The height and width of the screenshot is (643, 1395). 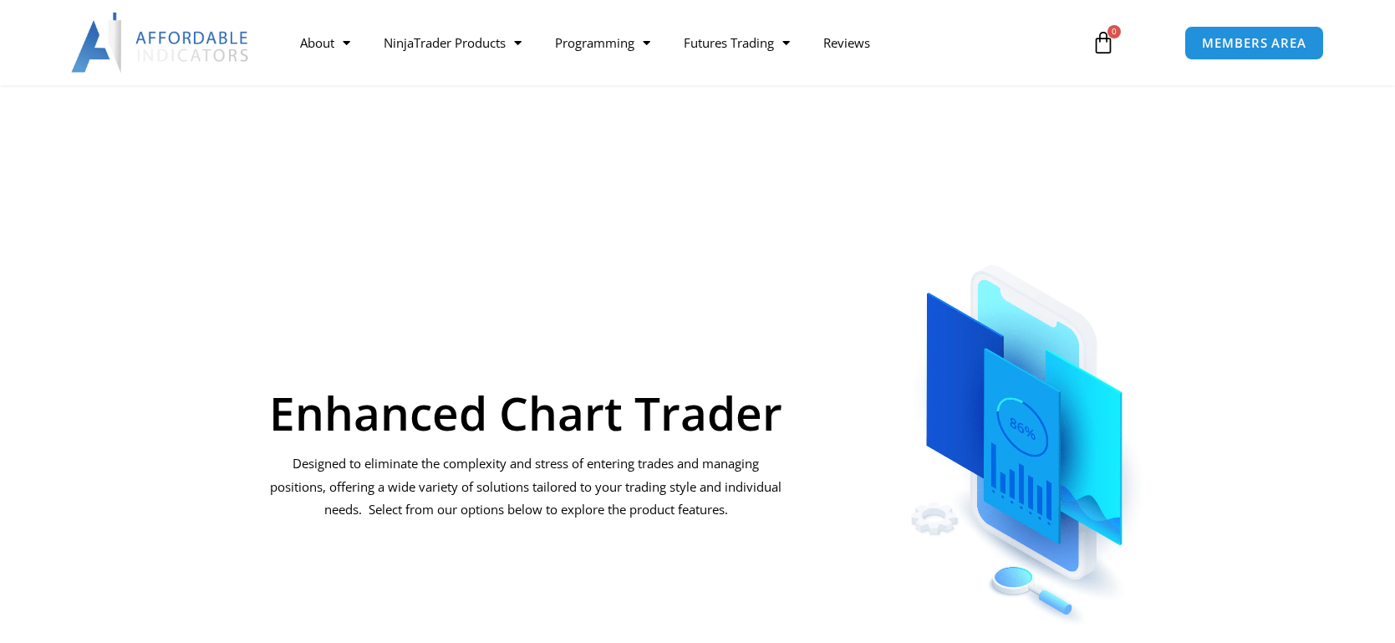 I want to click on img: ChartTrader | Affordable Indicators – NinjaTrader, so click(x=1026, y=427).